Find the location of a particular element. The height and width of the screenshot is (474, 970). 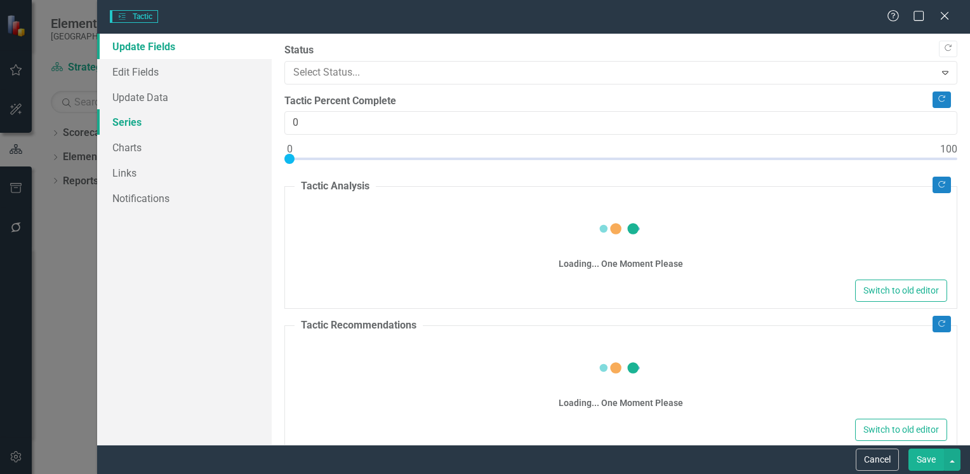

label: Tactic Percent Complete is located at coordinates (621, 101).